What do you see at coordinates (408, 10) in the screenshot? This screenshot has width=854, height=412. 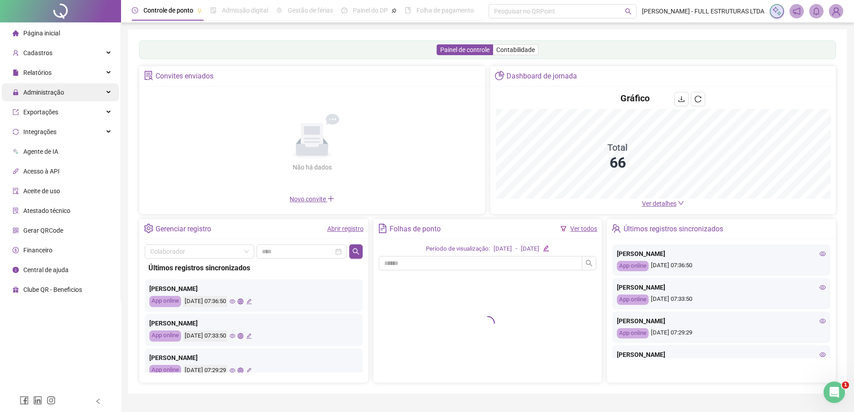 I see `span: book` at bounding box center [408, 10].